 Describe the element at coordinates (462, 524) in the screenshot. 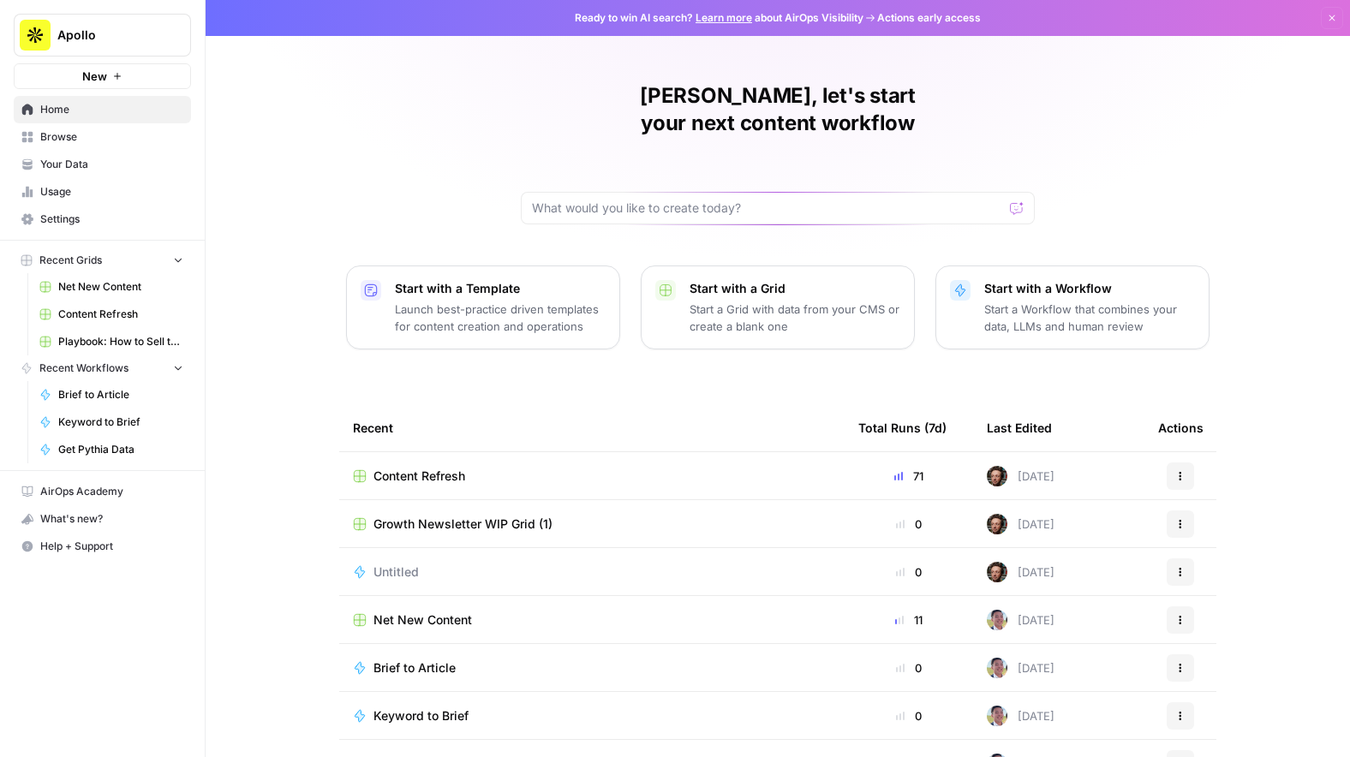

I see `span: Growth Newsletter WIP Grid (1)` at that location.